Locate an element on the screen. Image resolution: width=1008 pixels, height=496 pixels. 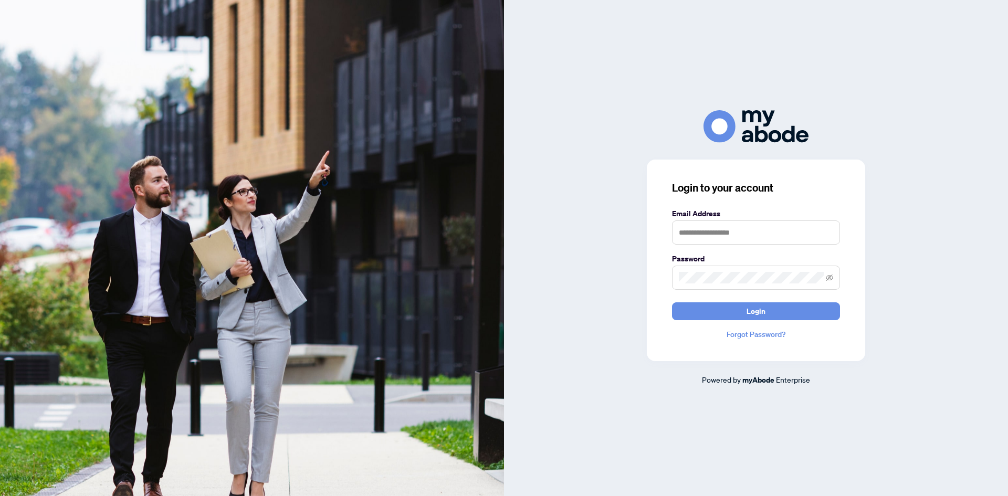
label: Password is located at coordinates (756, 259).